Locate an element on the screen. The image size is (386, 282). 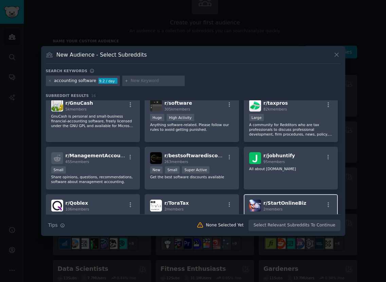
span: 16 is located at coordinates (94, 96).